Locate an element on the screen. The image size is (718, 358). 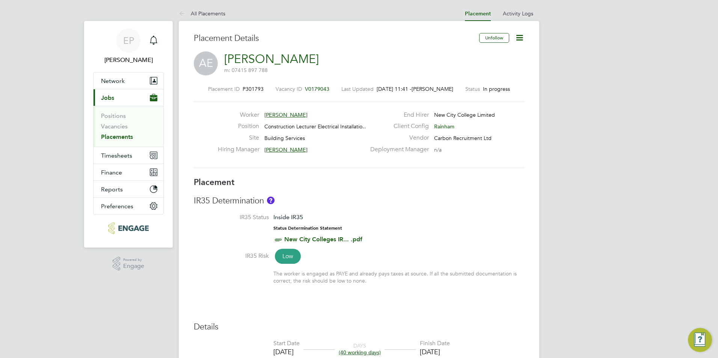
span: Preferences is located at coordinates (117, 206).